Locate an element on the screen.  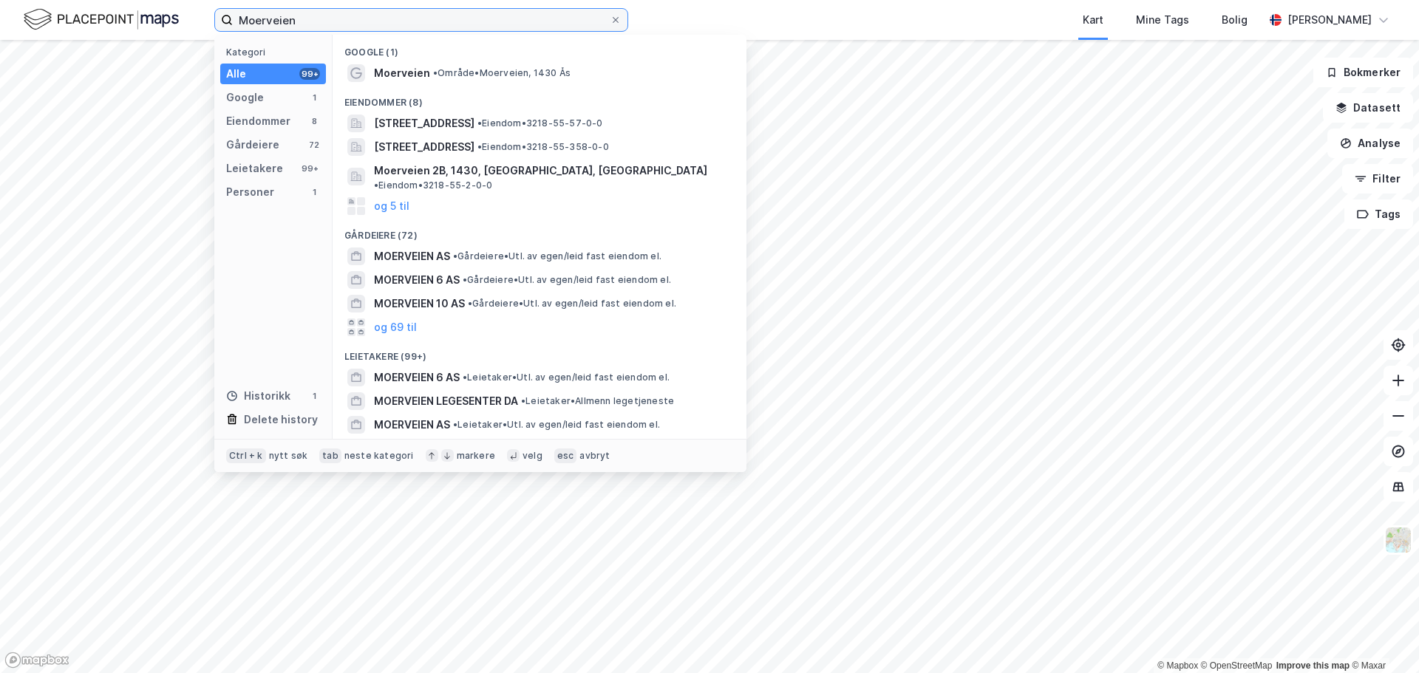
div: Leietakere is located at coordinates (254, 168).